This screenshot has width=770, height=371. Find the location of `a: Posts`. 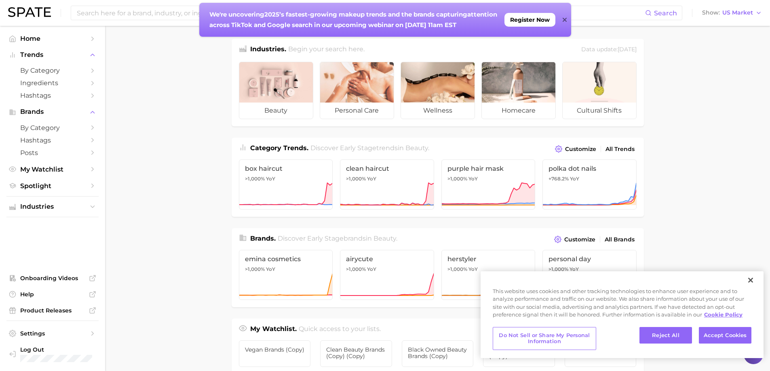

a: Posts is located at coordinates (53, 153).